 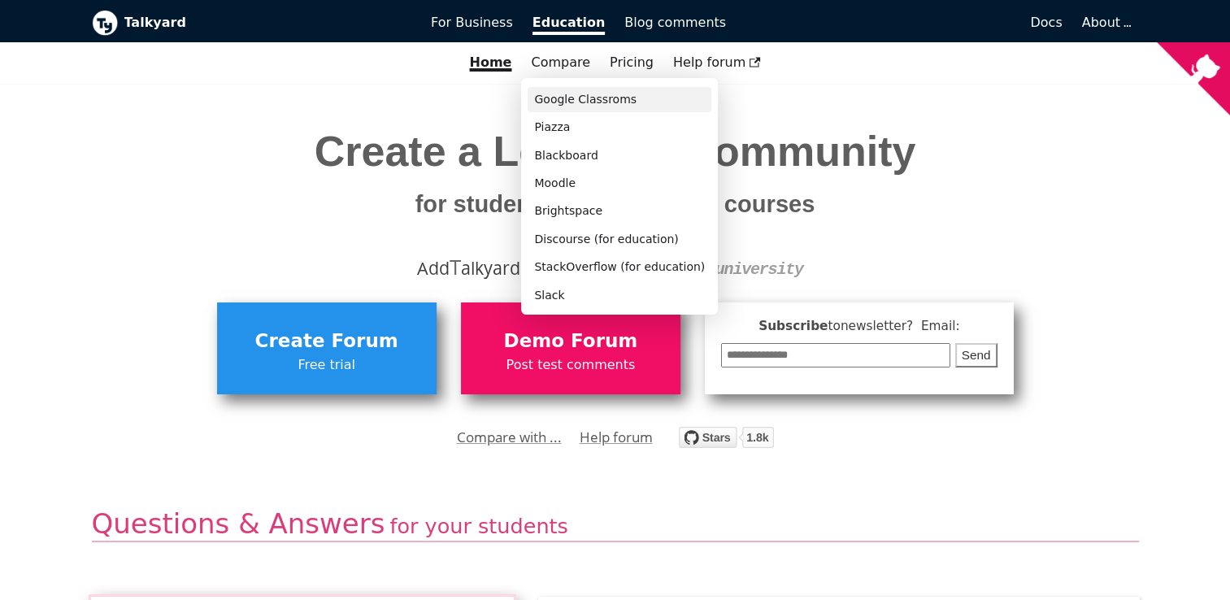 I want to click on span: T, so click(x=455, y=267).